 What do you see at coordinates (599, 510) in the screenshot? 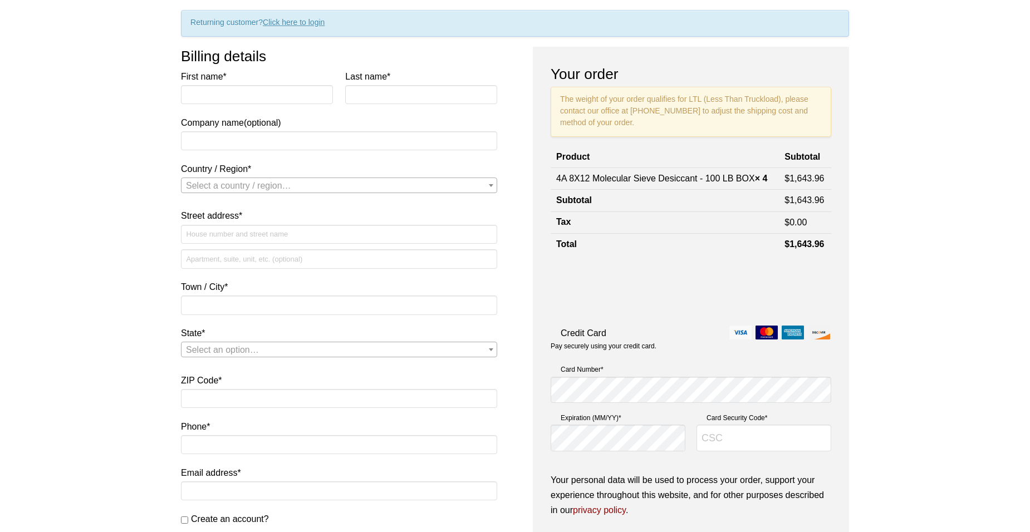
I see `a: privacy policy` at bounding box center [599, 510].